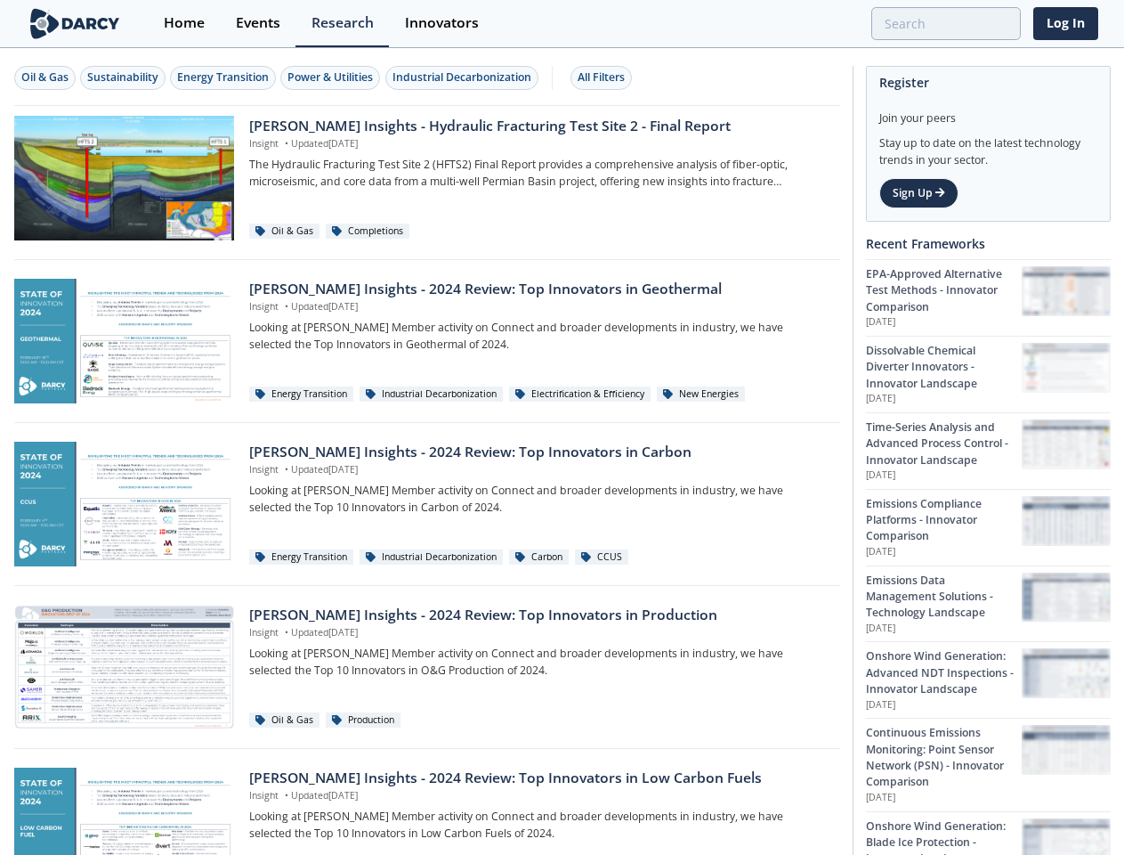 The width and height of the screenshot is (1124, 855). I want to click on a: Log In, so click(1065, 23).